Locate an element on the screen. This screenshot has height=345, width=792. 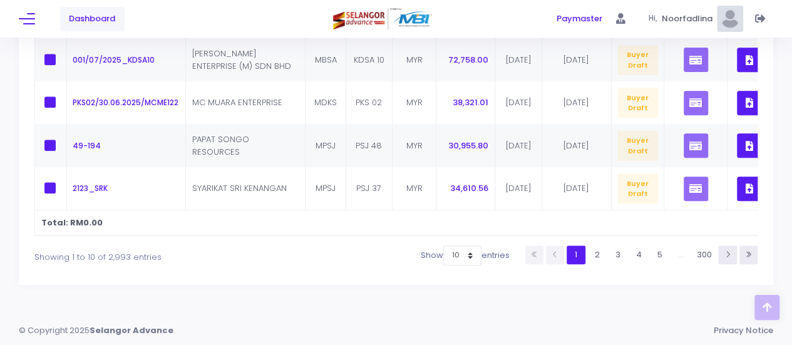
div: © Copyright 2025 . is located at coordinates (102, 331).